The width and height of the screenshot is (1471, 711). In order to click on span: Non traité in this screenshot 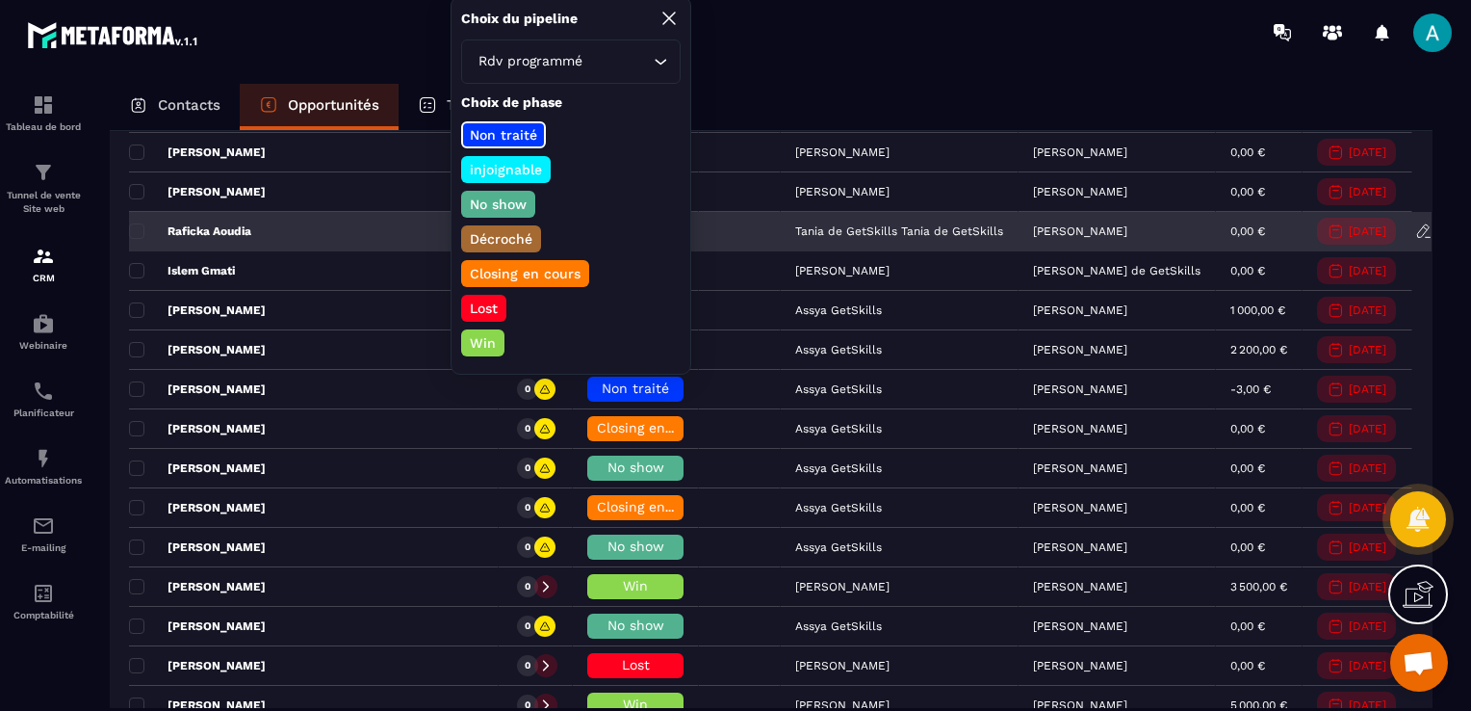, I will do `click(635, 388)`.